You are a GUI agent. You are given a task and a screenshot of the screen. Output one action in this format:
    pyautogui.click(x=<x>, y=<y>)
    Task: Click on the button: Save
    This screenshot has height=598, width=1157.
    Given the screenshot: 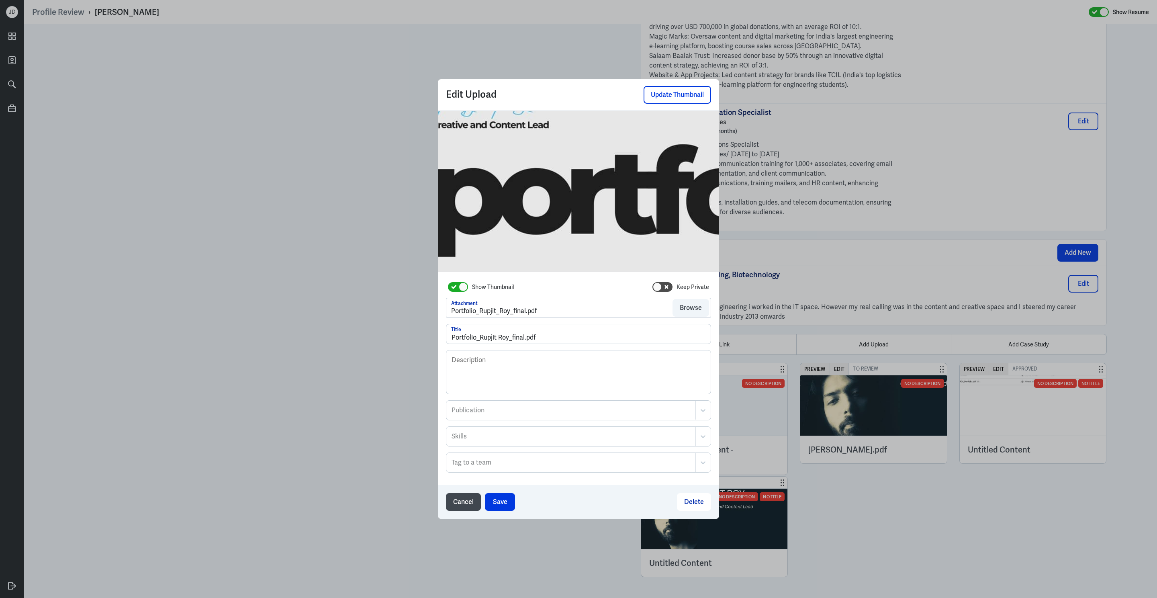 What is the action you would take?
    pyautogui.click(x=500, y=502)
    